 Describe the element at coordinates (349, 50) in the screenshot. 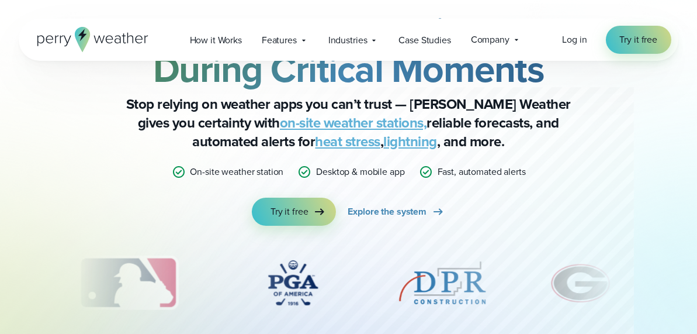

I see `strong: Weather Certainty During Critical Moments` at that location.